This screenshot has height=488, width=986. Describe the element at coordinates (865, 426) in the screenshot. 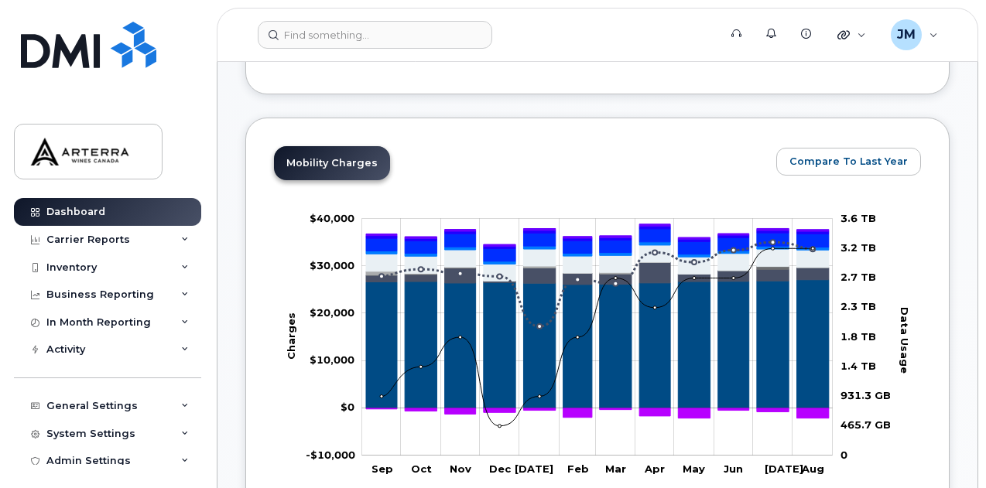

I see `tspan: 465.7 GB` at that location.